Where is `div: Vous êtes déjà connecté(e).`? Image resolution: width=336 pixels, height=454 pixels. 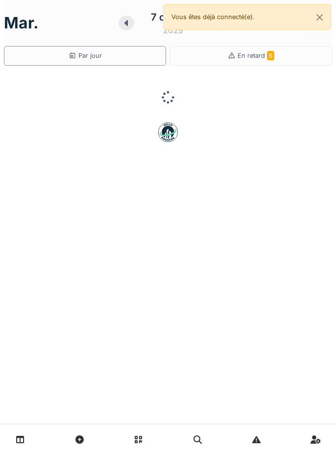
div: Vous êtes déjà connecté(e). is located at coordinates (247, 17).